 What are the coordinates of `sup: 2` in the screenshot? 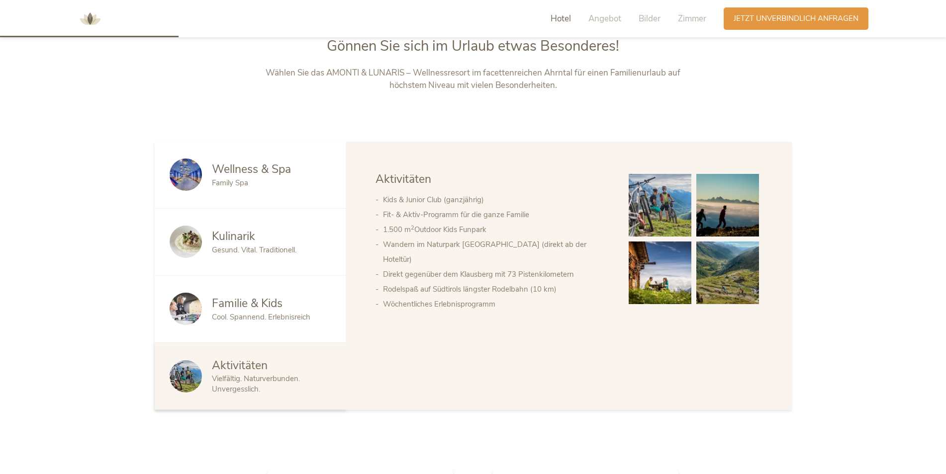 It's located at (412, 228).